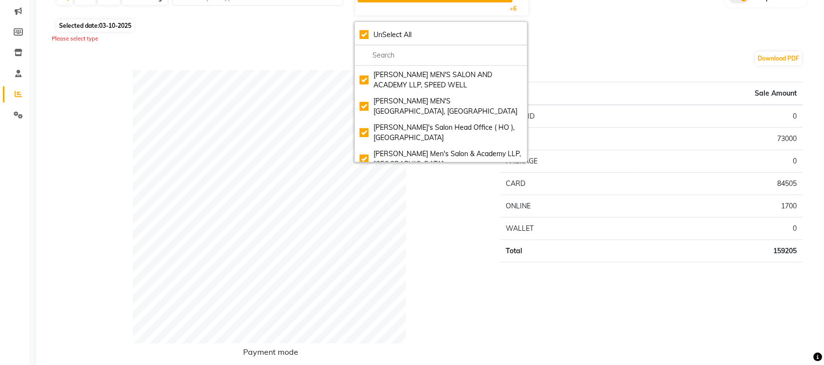 Image resolution: width=824 pixels, height=365 pixels. Describe the element at coordinates (719, 139) in the screenshot. I see `td: 73000` at that location.